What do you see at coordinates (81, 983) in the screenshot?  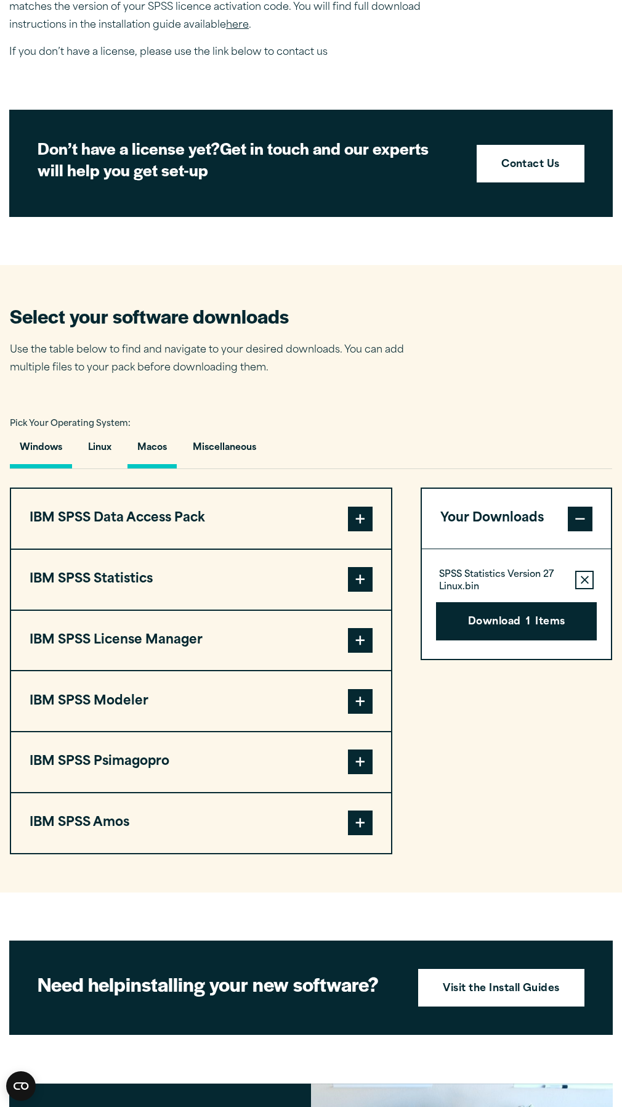 I see `strong: Need help` at bounding box center [81, 983].